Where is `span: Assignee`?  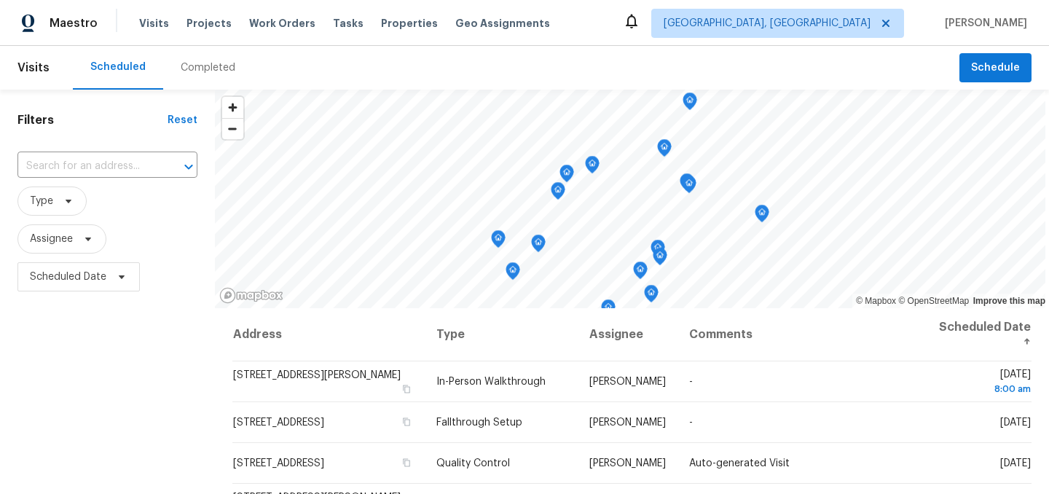 span: Assignee is located at coordinates (51, 239).